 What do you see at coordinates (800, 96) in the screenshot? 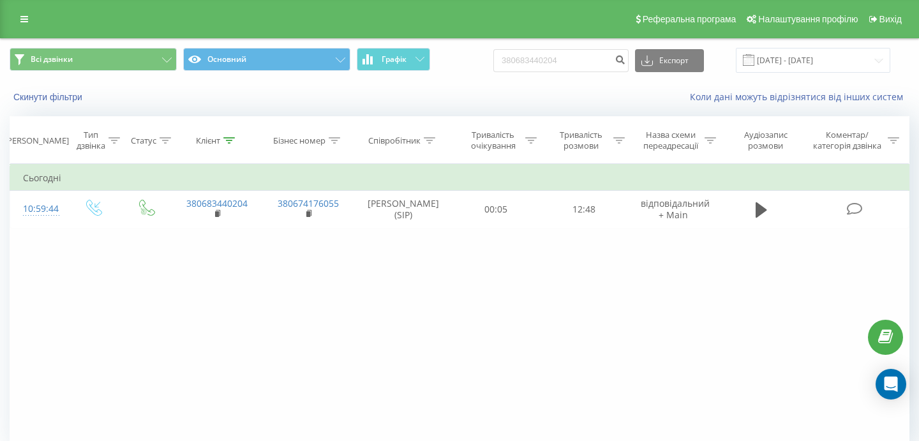
I see `a: Коли дані можуть відрізнятися вiд інших систем` at bounding box center [800, 96].